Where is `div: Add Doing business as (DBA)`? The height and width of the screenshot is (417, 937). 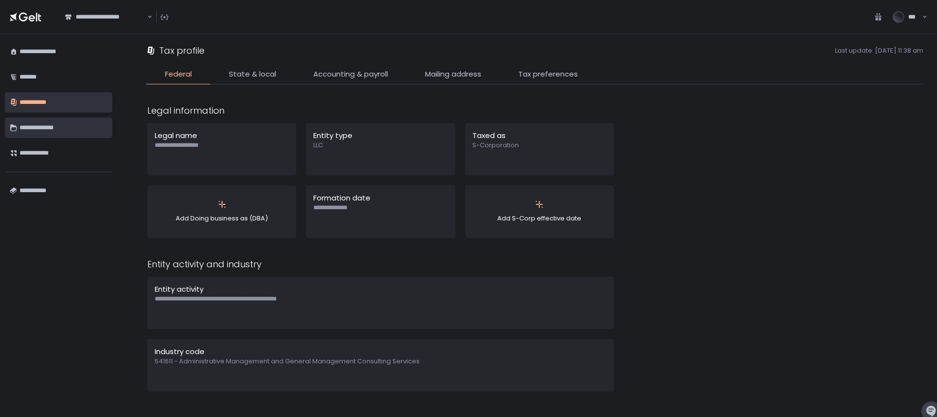
div: Add Doing business as (DBA) is located at coordinates (222, 212).